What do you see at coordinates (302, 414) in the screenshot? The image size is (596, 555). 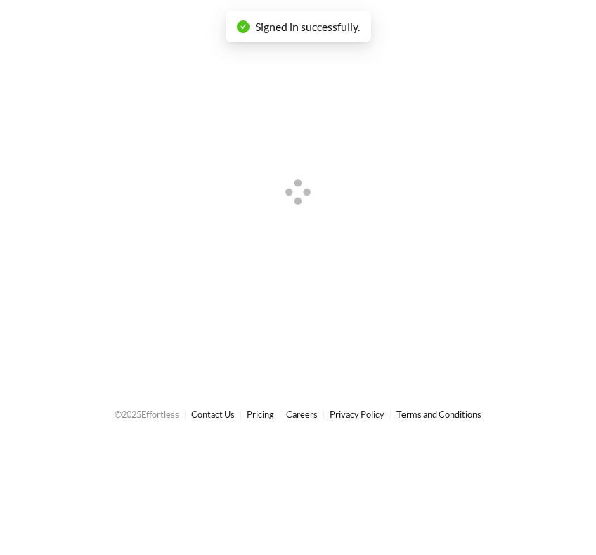 I see `a: Careers` at bounding box center [302, 414].